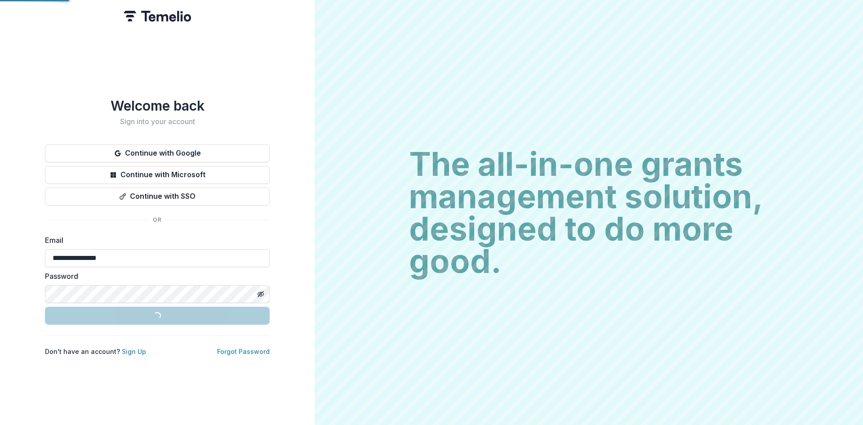 This screenshot has height=425, width=863. Describe the element at coordinates (155, 240) in the screenshot. I see `label: Email` at that location.